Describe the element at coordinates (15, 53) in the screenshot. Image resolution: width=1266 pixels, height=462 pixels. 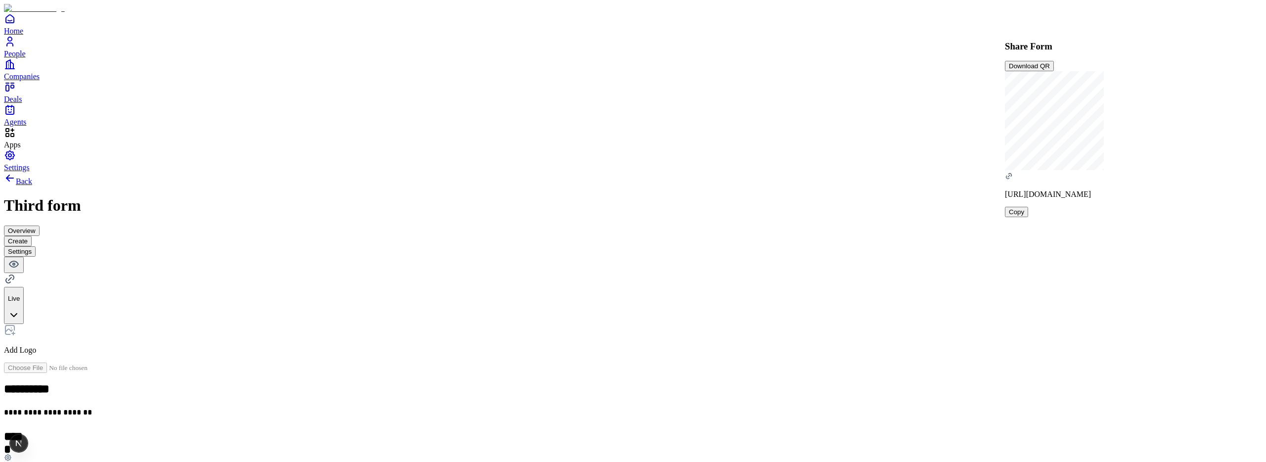
I see `span: People` at that location.